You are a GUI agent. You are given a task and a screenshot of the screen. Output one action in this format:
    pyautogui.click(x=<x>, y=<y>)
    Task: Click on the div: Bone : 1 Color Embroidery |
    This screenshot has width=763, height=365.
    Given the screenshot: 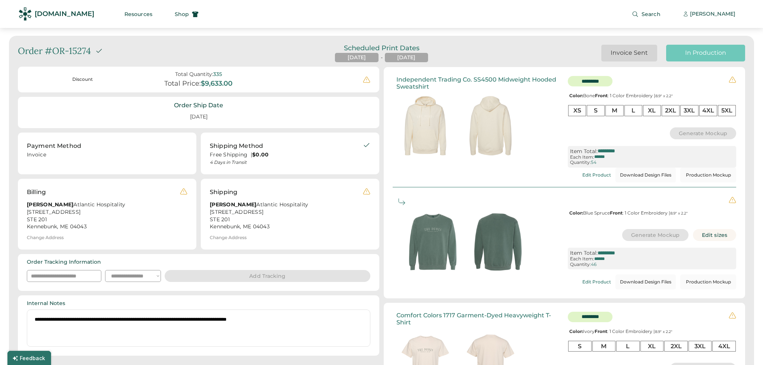 What is the action you would take?
    pyautogui.click(x=652, y=96)
    